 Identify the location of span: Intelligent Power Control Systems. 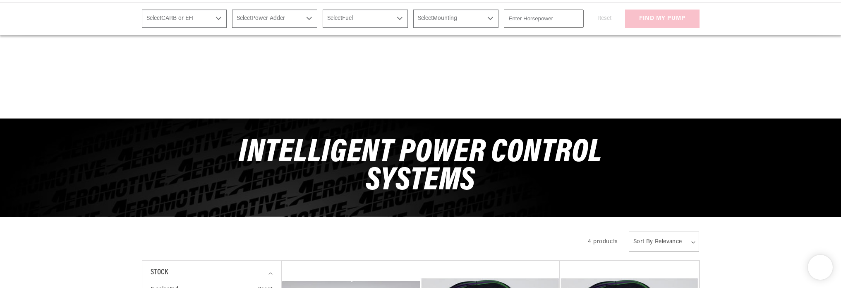
(420, 167).